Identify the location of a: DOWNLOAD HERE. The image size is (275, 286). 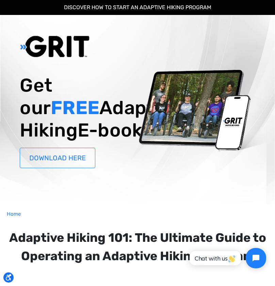
(57, 158).